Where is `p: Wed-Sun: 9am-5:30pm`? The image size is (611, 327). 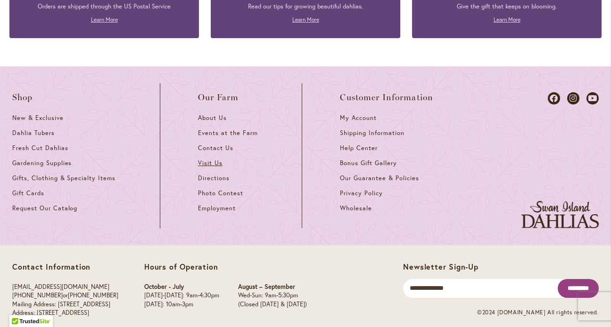
p: Wed-Sun: 9am-5:30pm is located at coordinates (272, 296).